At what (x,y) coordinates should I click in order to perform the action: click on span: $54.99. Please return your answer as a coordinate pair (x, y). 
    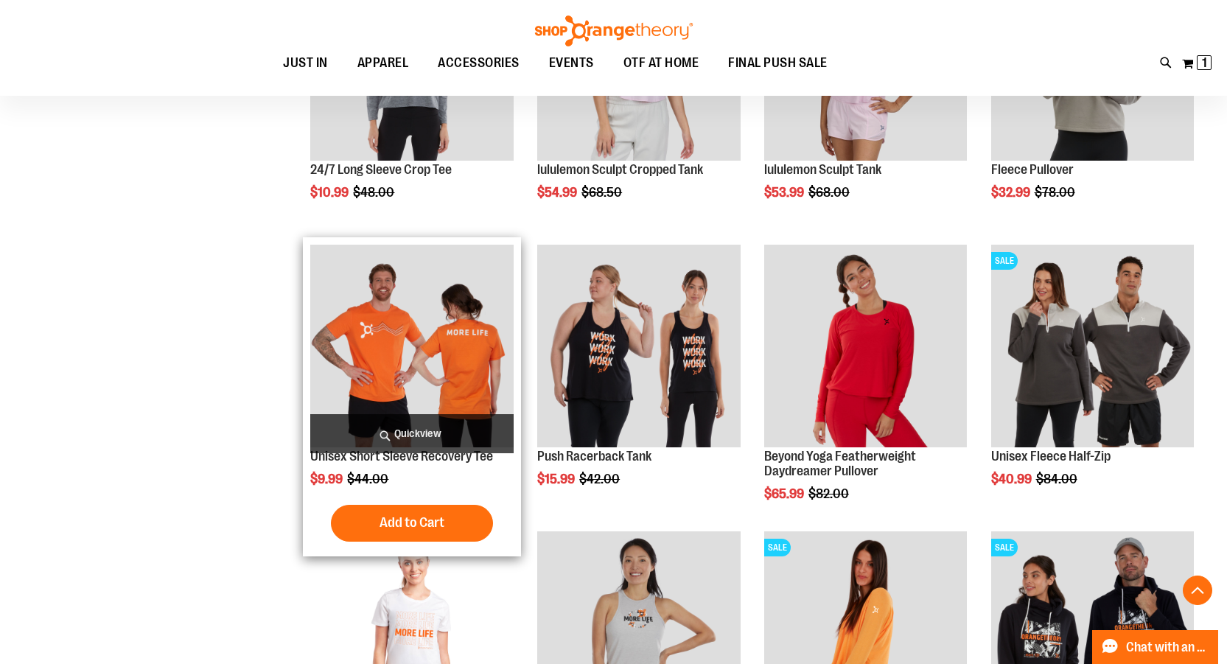
    Looking at the image, I should click on (558, 192).